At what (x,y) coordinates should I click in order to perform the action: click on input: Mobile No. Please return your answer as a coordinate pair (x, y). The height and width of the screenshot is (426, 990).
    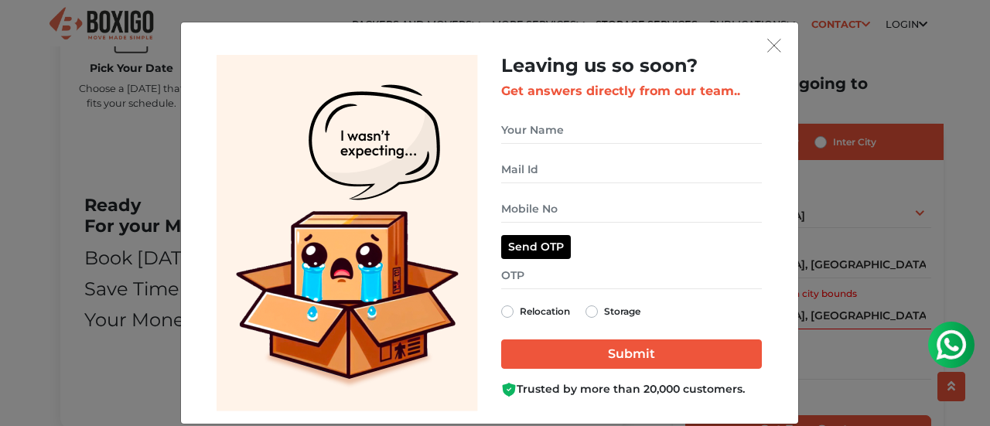
    Looking at the image, I should click on (631, 209).